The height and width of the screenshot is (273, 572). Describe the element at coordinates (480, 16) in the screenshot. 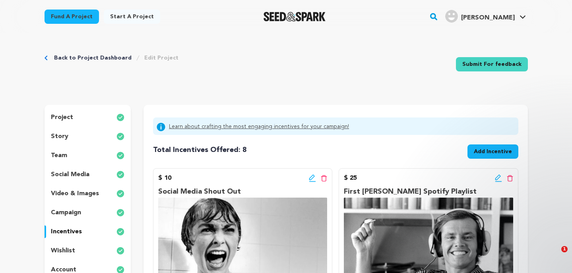

I see `div: Freeman M.'s Profile` at that location.